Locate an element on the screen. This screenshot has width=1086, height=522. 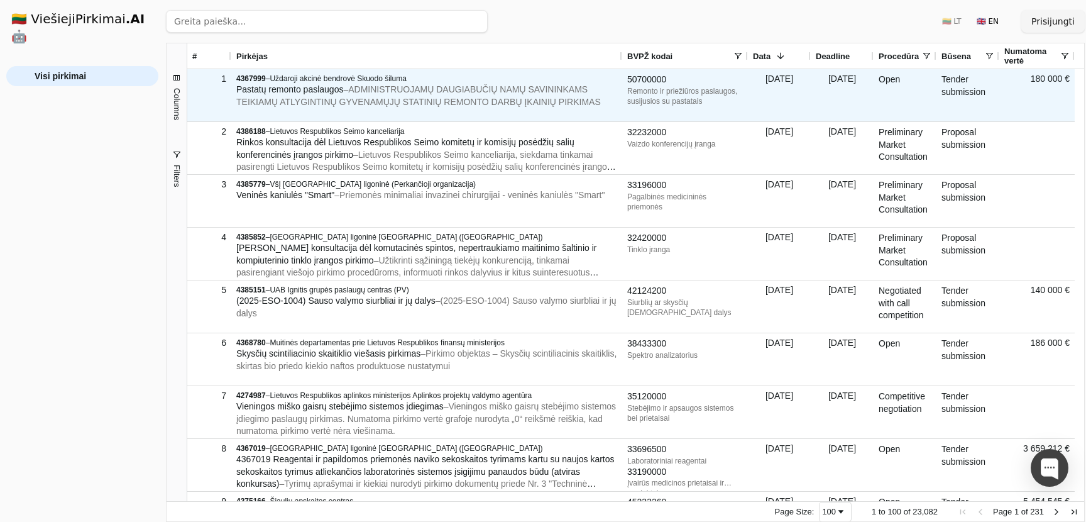
span: Filters is located at coordinates (176, 175).